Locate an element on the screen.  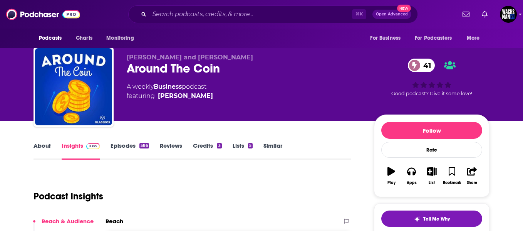
div: 41Good podcast? Give it some love! is located at coordinates (432, 77).